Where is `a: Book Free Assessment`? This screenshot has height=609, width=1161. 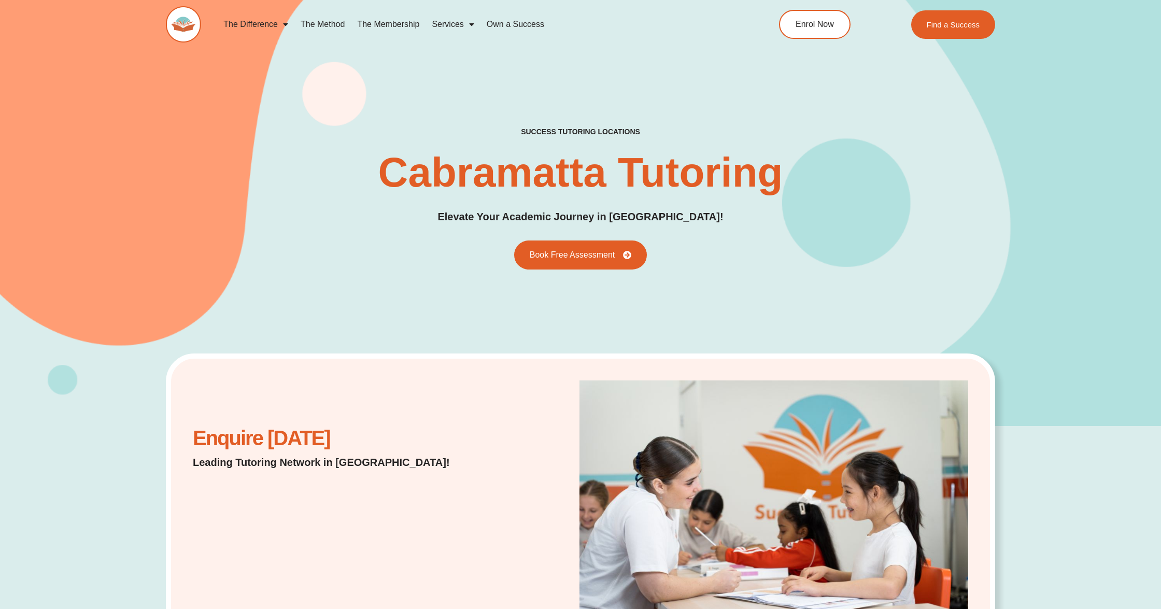
a: Book Free Assessment is located at coordinates (581, 255).